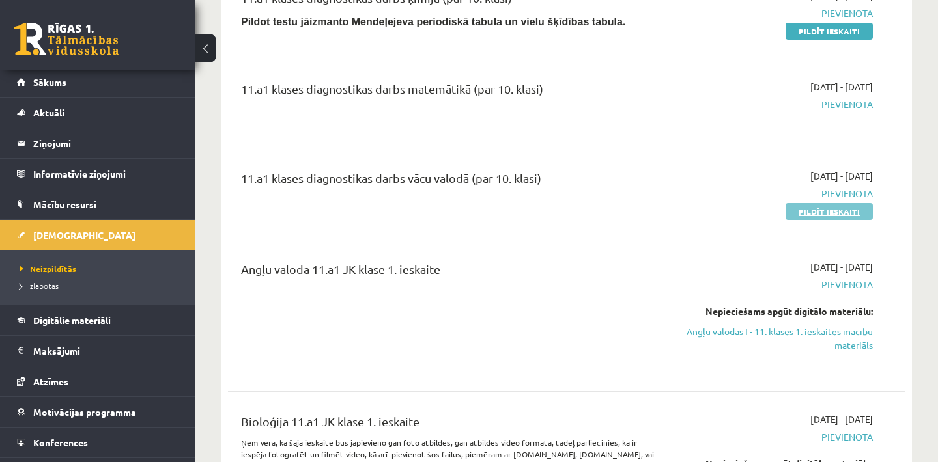 The width and height of the screenshot is (938, 462). I want to click on span: Konferences, so click(61, 443).